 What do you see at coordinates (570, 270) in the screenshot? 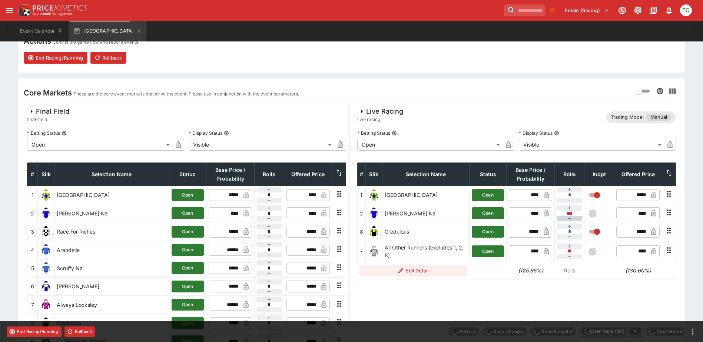
I see `p: Rolls` at bounding box center [570, 270].